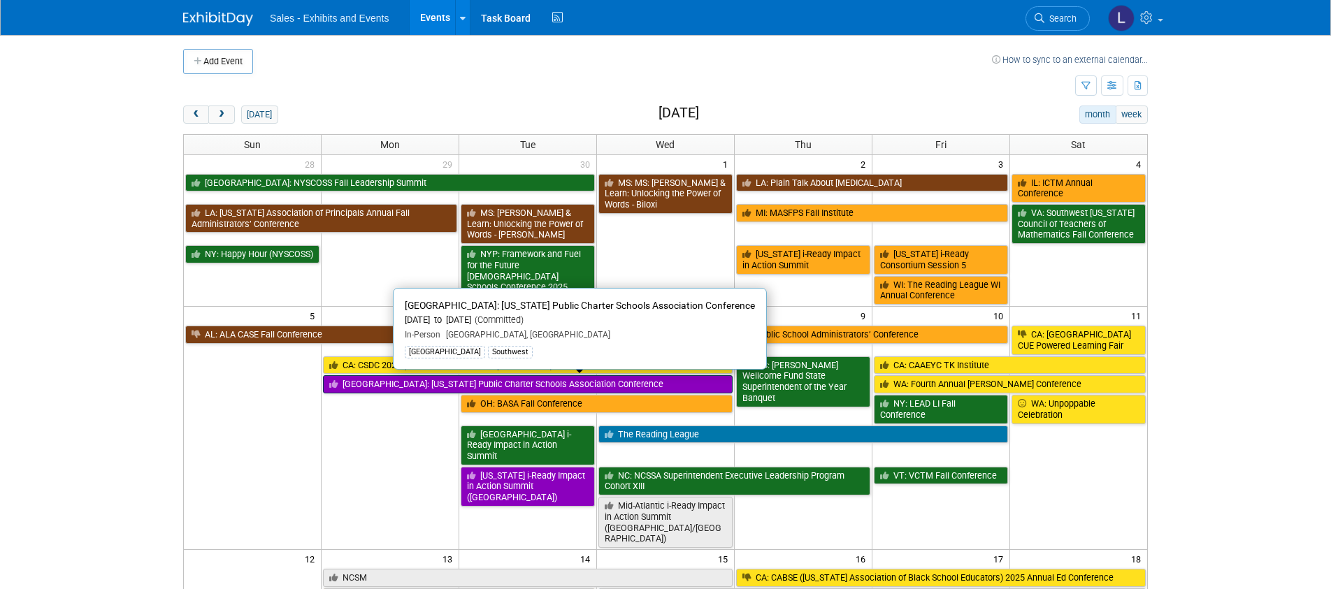 The width and height of the screenshot is (1331, 589). Describe the element at coordinates (422, 335) in the screenshot. I see `span: In-Person` at that location.